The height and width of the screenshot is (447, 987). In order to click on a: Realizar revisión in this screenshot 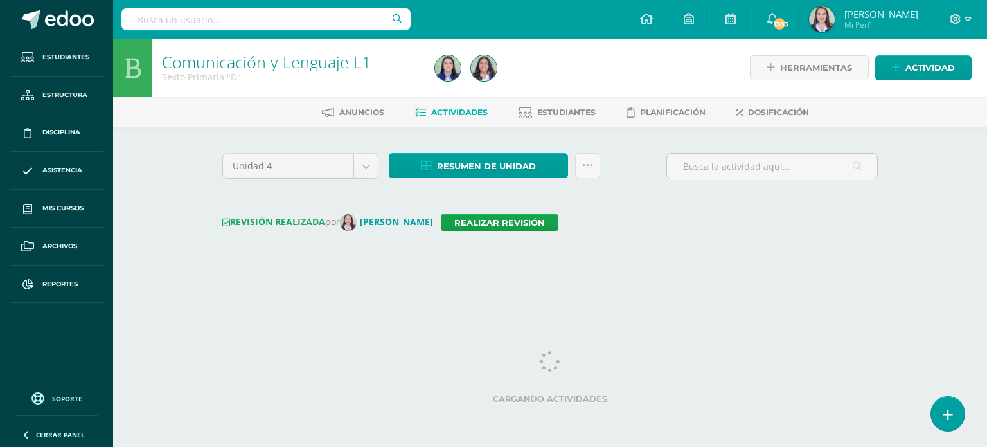, I will do `click(499, 222)`.